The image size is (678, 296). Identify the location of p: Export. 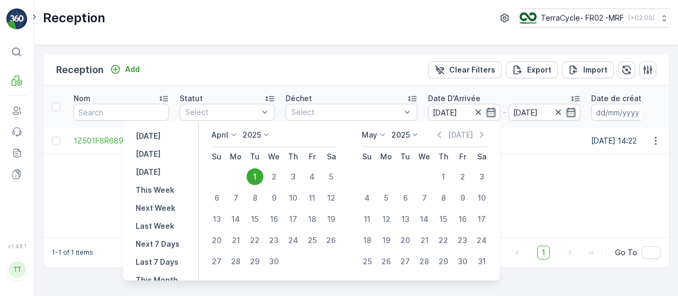
(540, 70).